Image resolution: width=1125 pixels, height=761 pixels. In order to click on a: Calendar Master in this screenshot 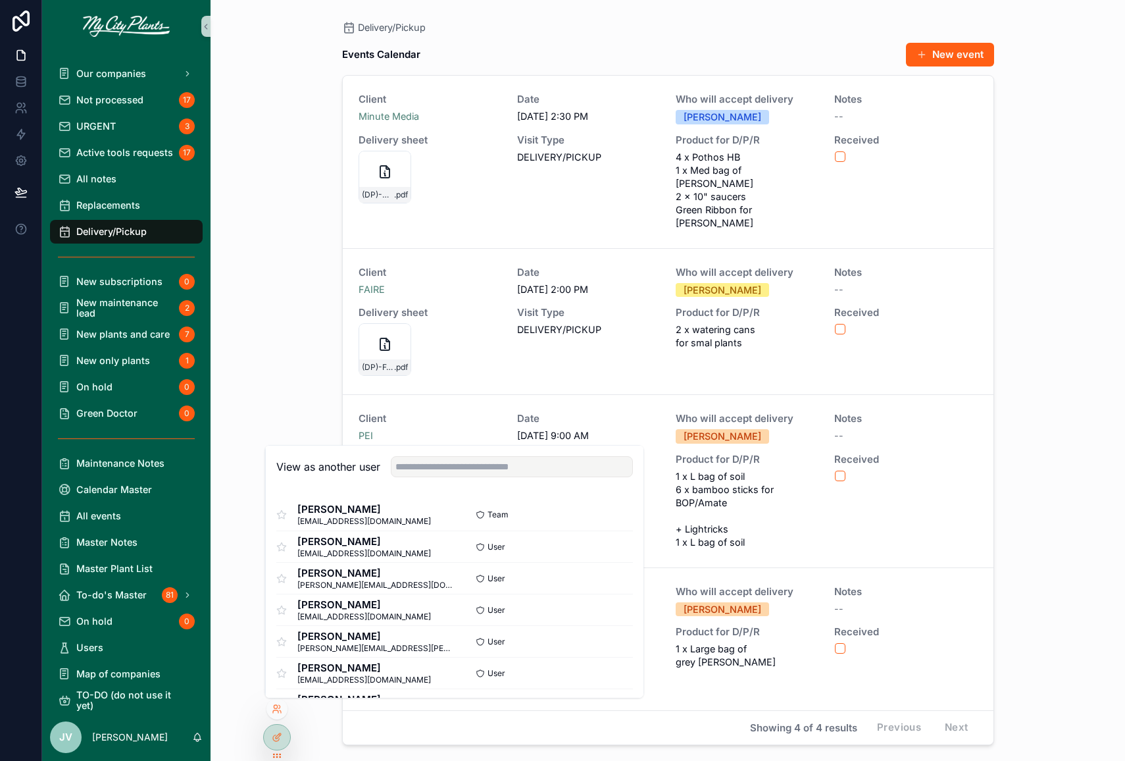, I will do `click(126, 490)`.